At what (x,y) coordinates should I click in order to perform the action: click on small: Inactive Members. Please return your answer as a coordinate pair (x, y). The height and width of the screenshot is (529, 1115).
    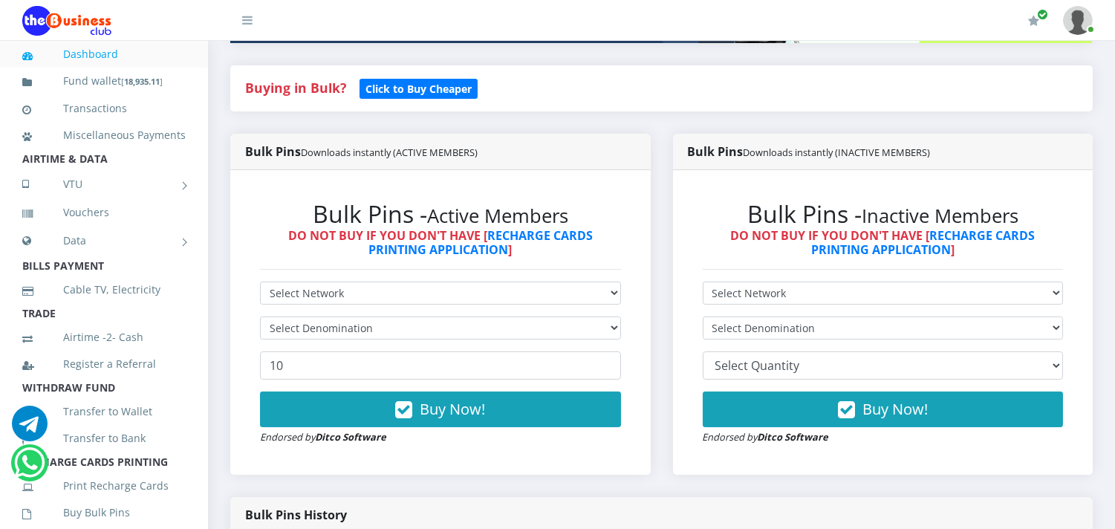
    Looking at the image, I should click on (940, 215).